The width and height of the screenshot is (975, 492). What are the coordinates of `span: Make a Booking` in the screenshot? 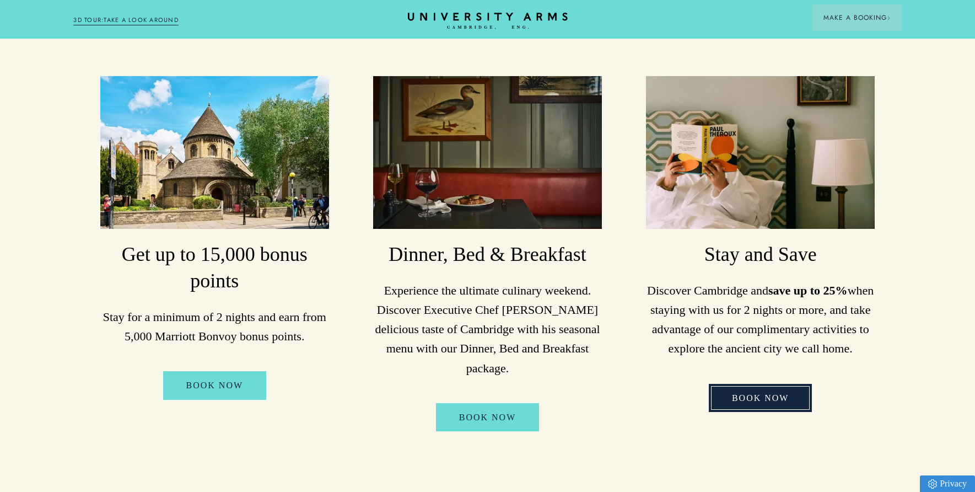 It's located at (857, 18).